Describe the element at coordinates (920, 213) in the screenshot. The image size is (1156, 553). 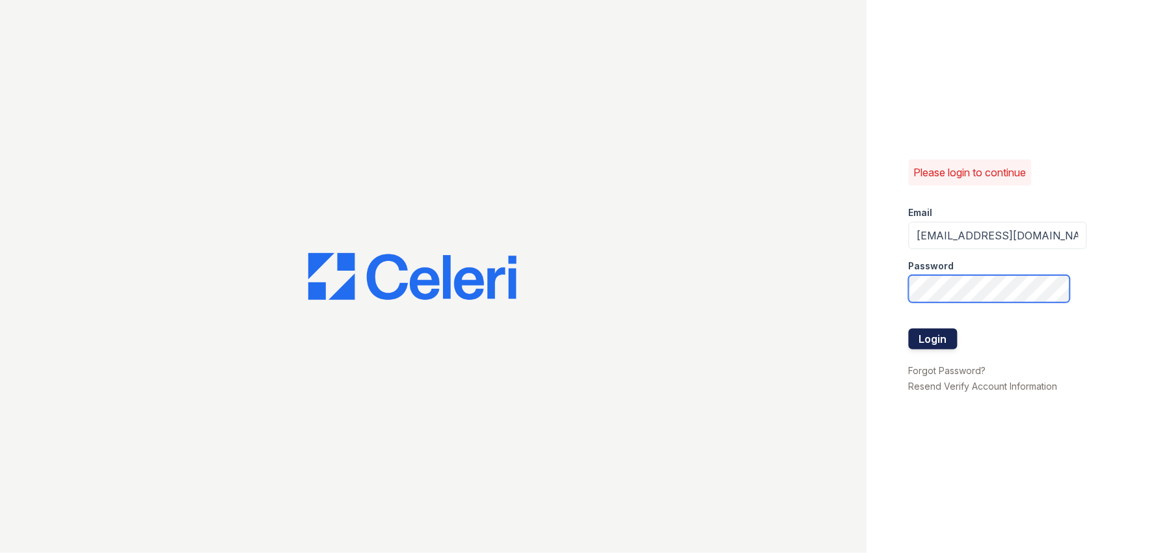
I see `label: Email` at that location.